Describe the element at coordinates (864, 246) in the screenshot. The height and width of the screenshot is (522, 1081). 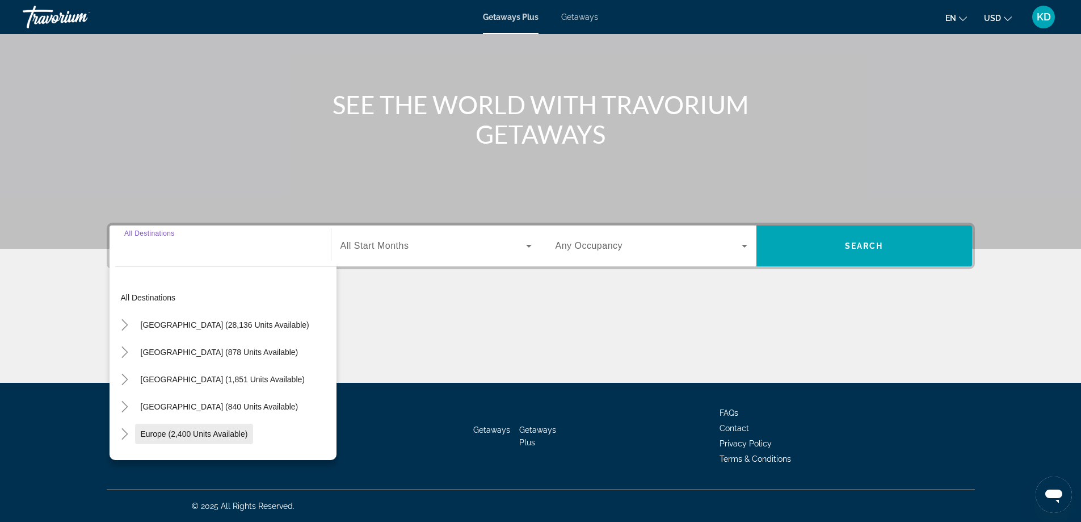
I see `button: Search` at that location.